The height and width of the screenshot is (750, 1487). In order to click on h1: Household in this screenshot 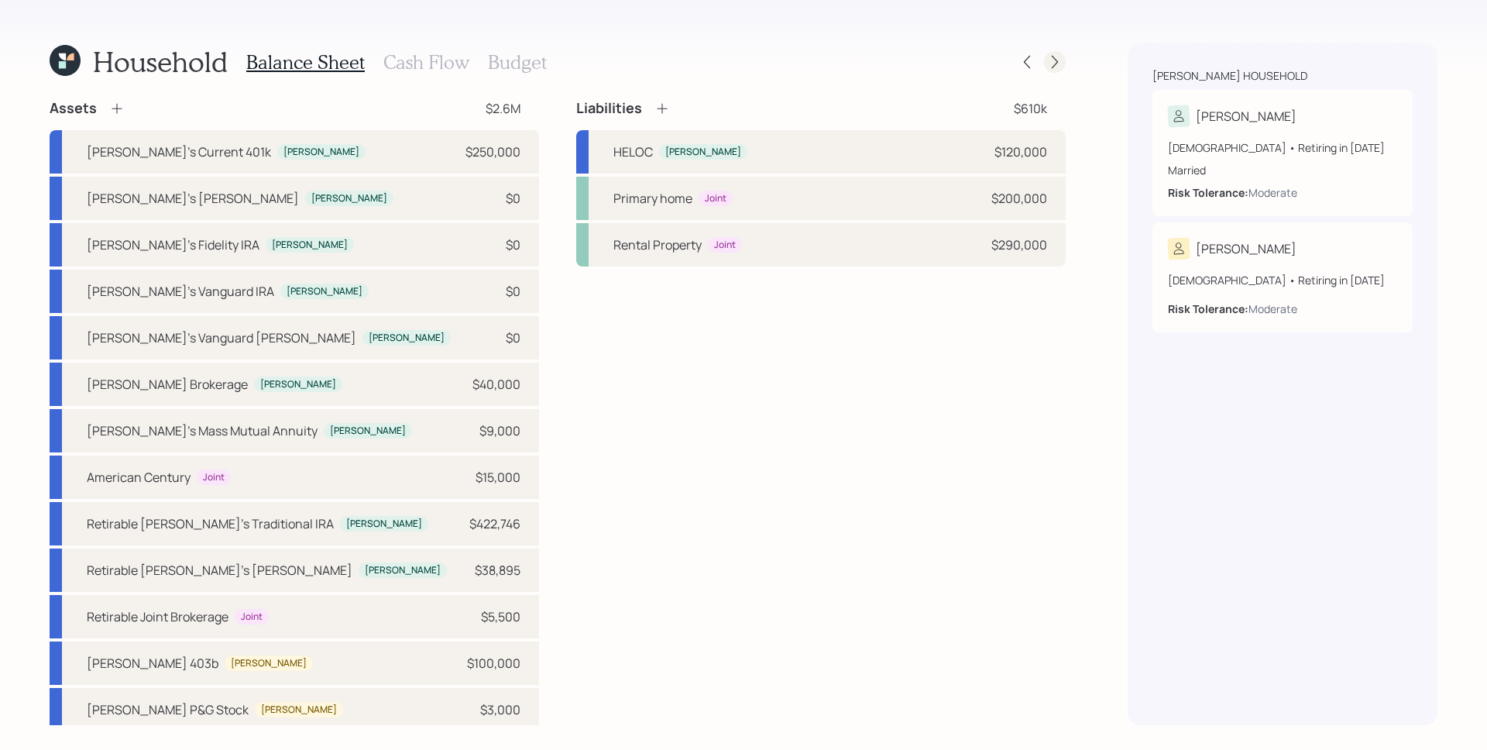, I will do `click(160, 61)`.